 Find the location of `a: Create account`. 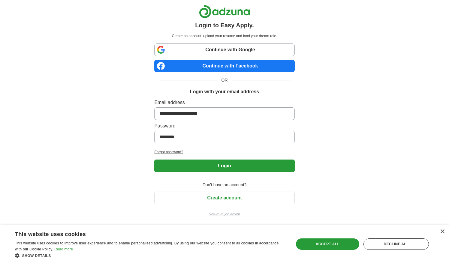

a: Create account is located at coordinates (224, 198).